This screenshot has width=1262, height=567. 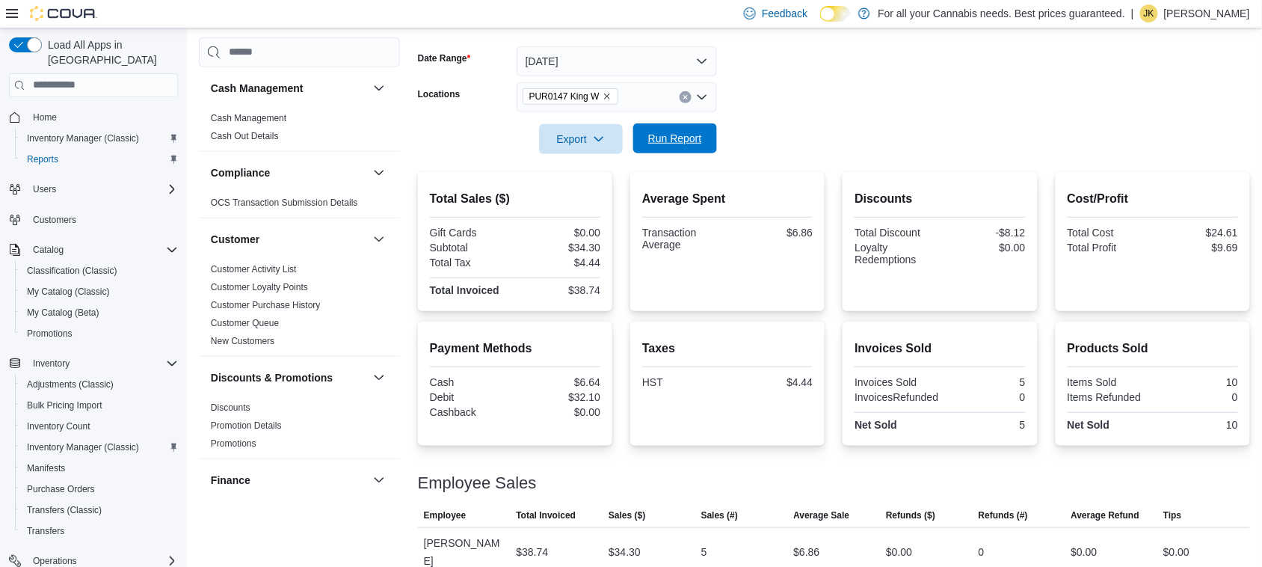 I want to click on span: Transfers (Classic), so click(x=64, y=510).